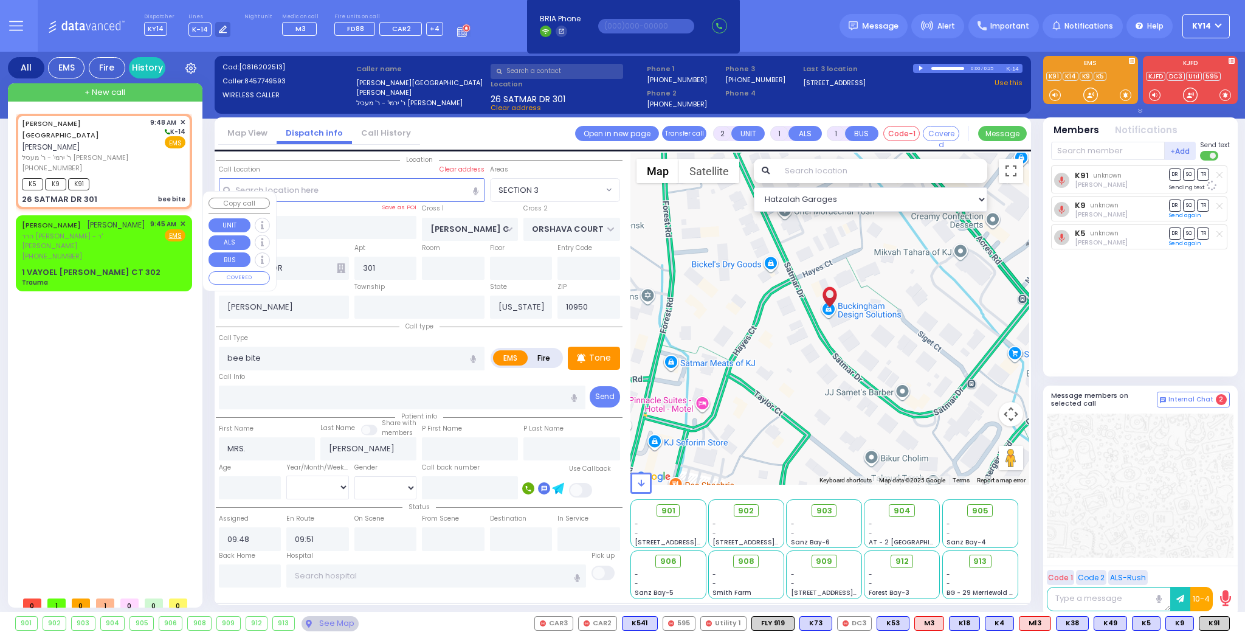 This screenshot has height=635, width=1245. What do you see at coordinates (301, 17) in the screenshot?
I see `label: Medic on call` at bounding box center [301, 17].